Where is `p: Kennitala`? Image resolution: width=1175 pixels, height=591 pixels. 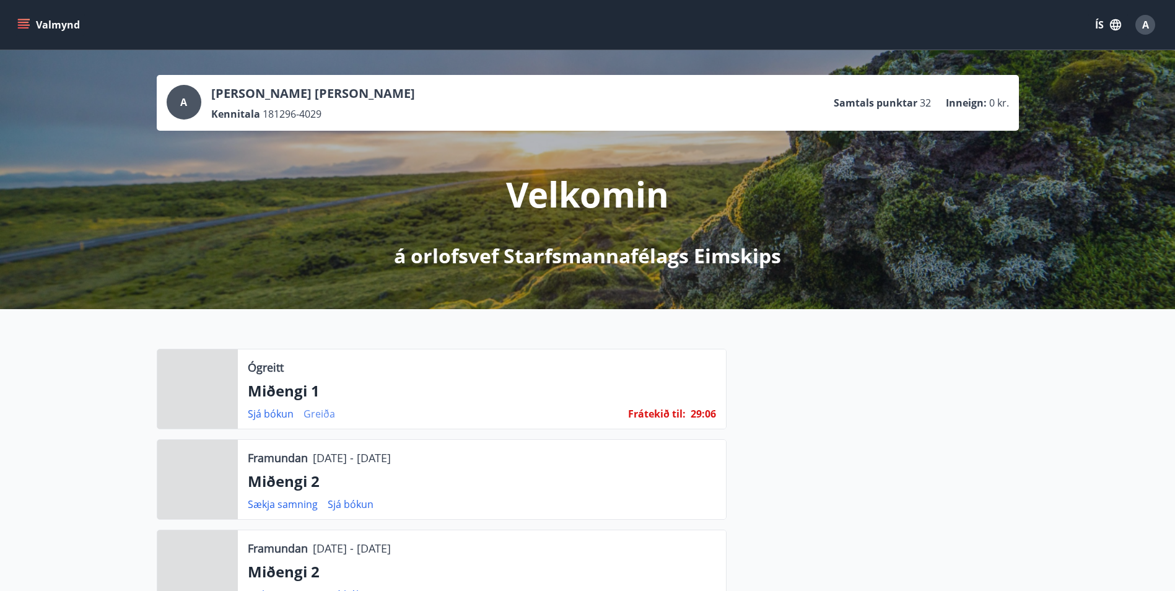 p: Kennitala is located at coordinates (235, 114).